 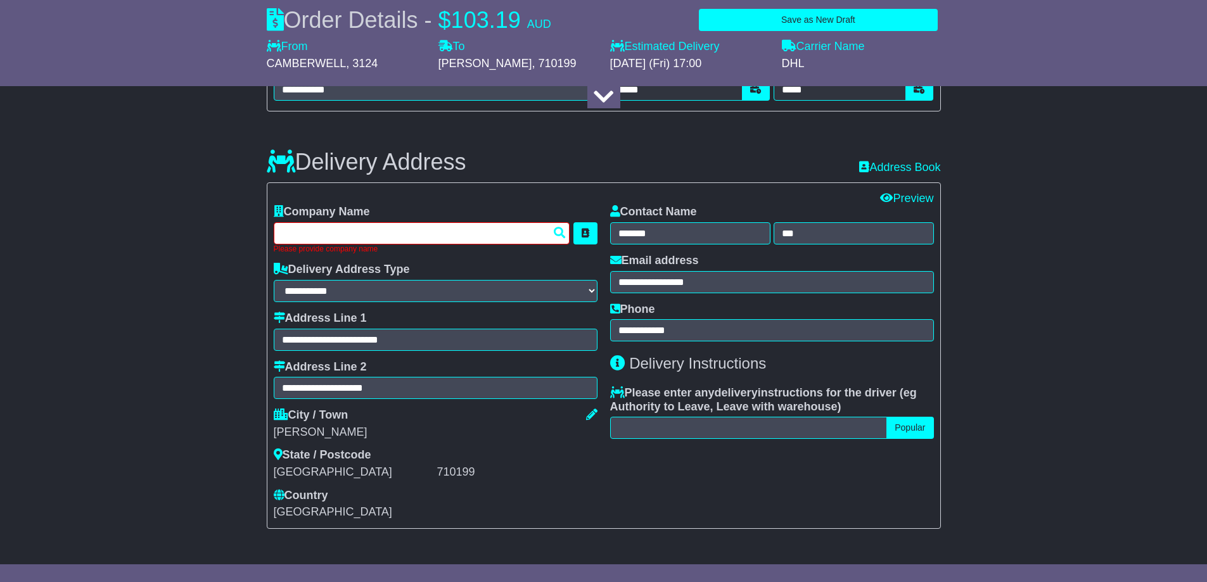 I want to click on h3: Delivery Address, so click(x=366, y=162).